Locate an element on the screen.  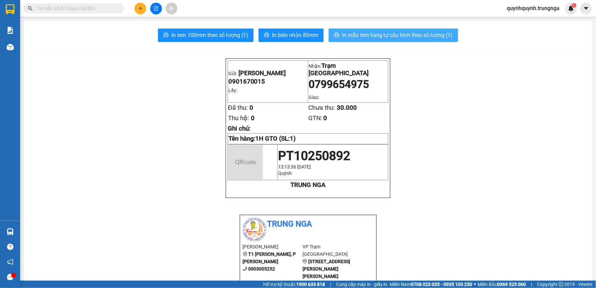
span: quynhquynh.trungnga is located at coordinates (533, 8).